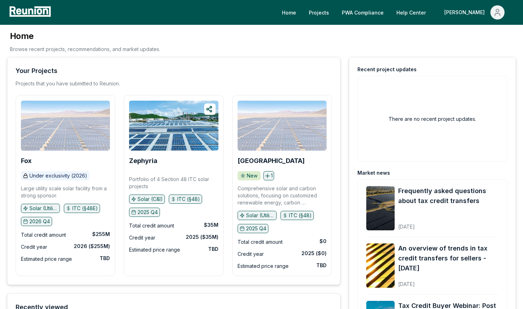 The image size is (523, 309). Describe the element at coordinates (319, 12) in the screenshot. I see `a: Projects` at that location.